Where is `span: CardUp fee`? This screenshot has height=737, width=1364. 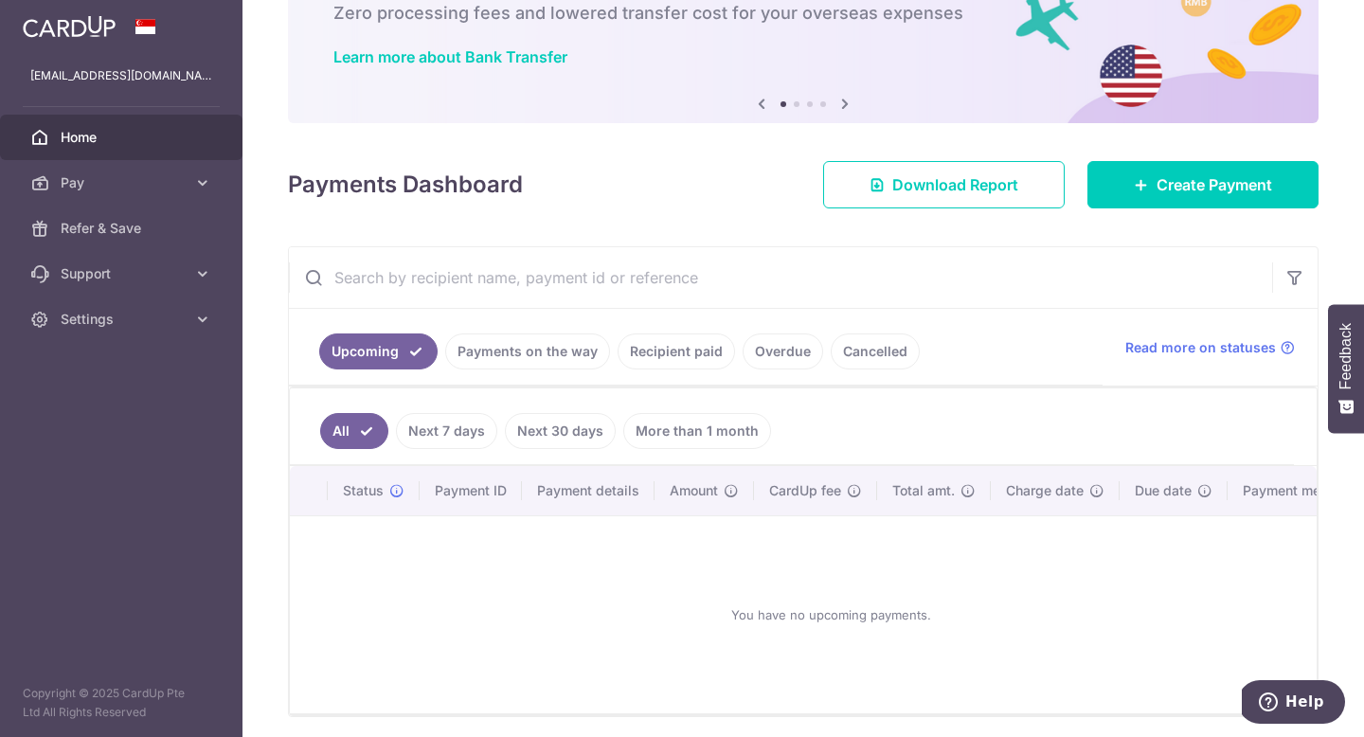
span: CardUp fee is located at coordinates (805, 491).